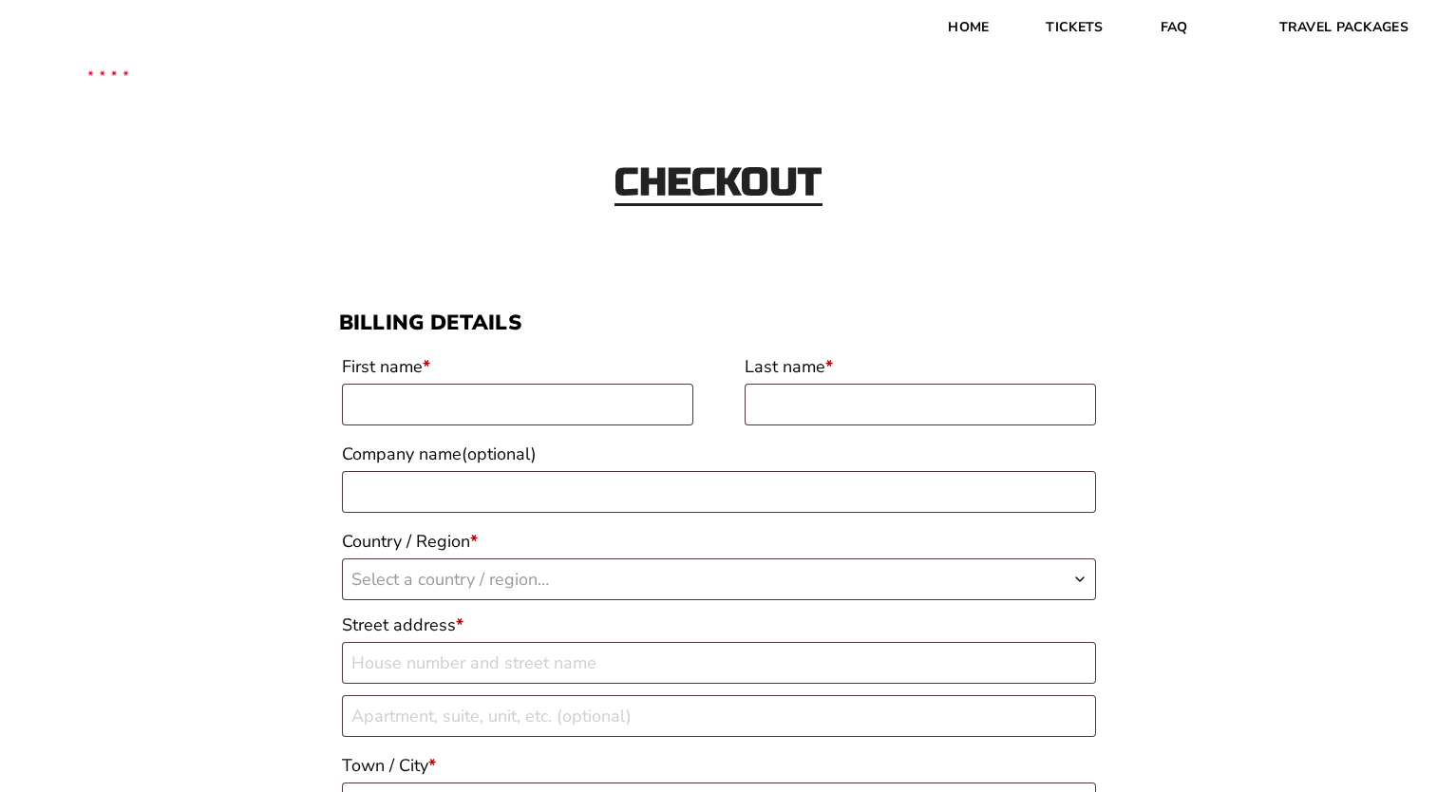  What do you see at coordinates (719, 454) in the screenshot?
I see `label: Company name` at bounding box center [719, 454].